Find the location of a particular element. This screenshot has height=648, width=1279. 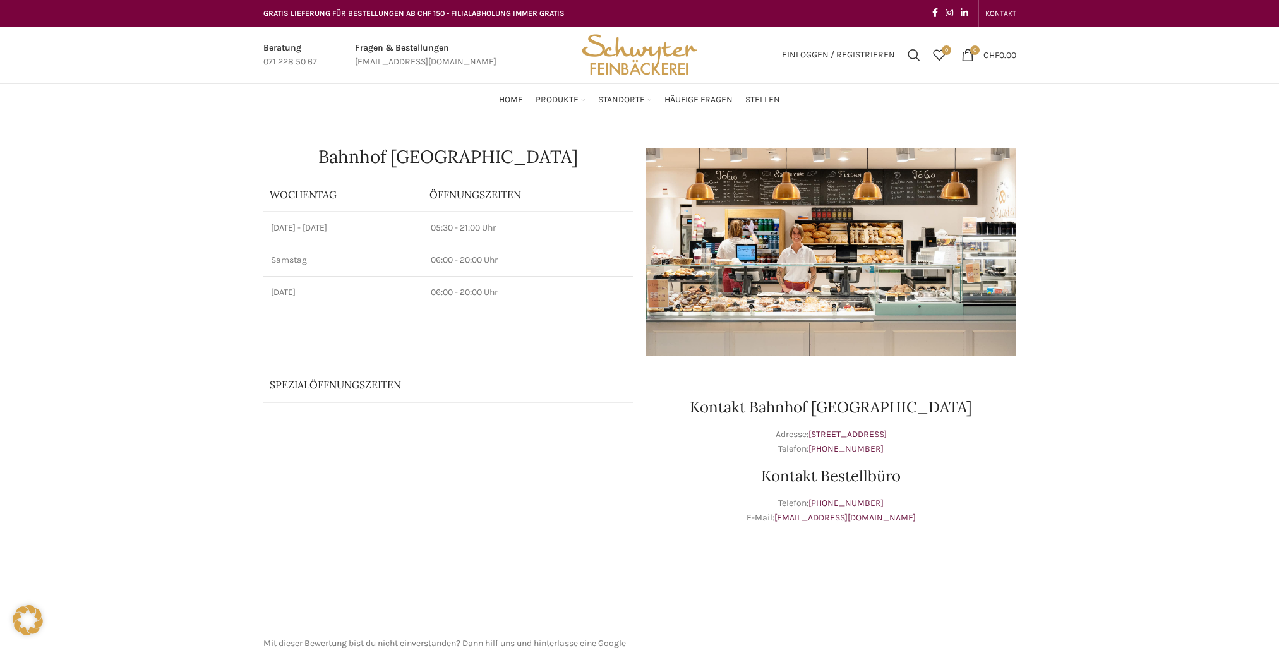

p: Samstag is located at coordinates (344, 260).